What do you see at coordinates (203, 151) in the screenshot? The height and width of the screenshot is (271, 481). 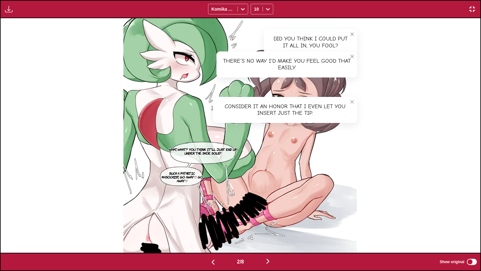 I see `p: What, what? You think it'll just end up under the shoe sole?` at bounding box center [203, 151].